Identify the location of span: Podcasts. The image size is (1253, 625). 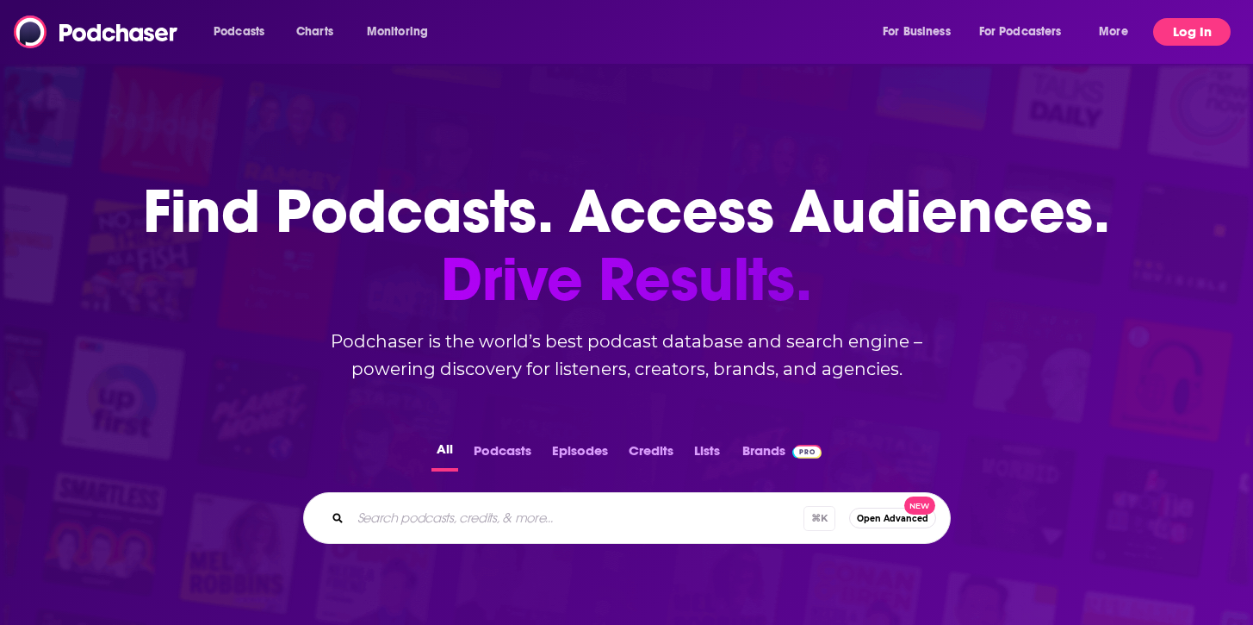
(239, 32).